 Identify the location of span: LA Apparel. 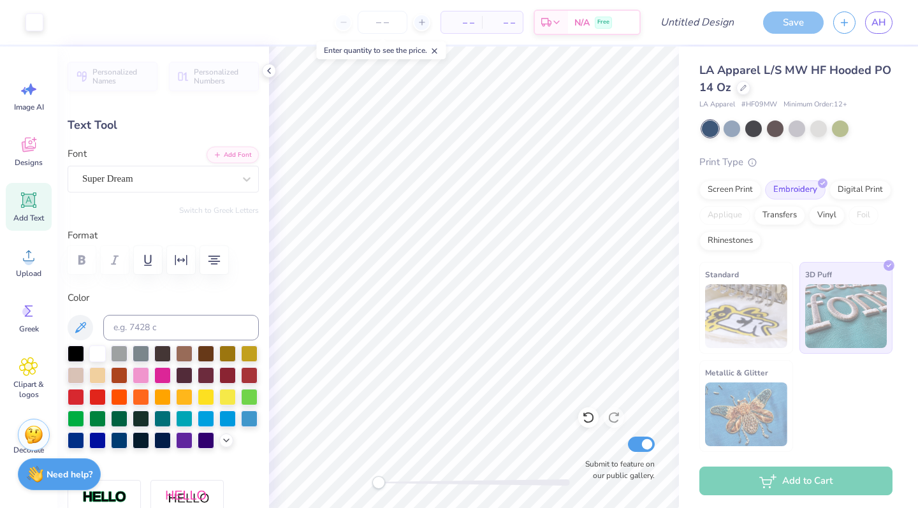
(717, 105).